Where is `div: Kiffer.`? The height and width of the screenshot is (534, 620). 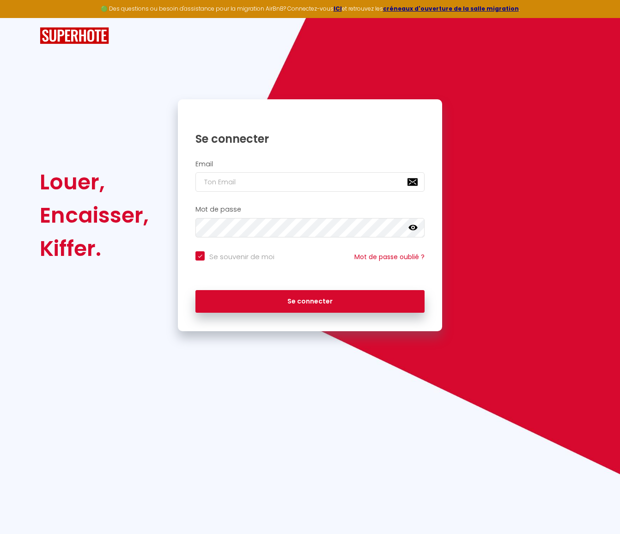 div: Kiffer. is located at coordinates (94, 249).